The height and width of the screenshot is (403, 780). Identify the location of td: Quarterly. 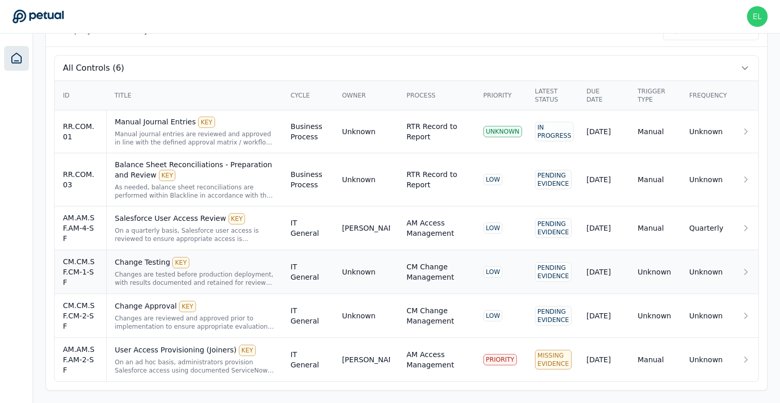
(707, 228).